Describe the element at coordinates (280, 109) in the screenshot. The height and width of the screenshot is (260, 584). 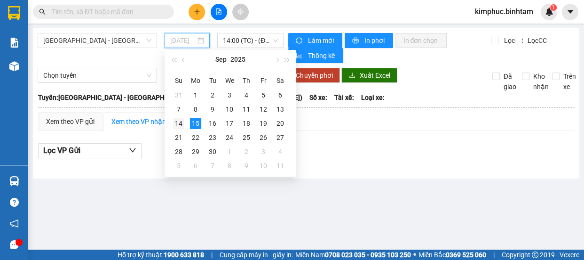
I see `div: 13` at that location.